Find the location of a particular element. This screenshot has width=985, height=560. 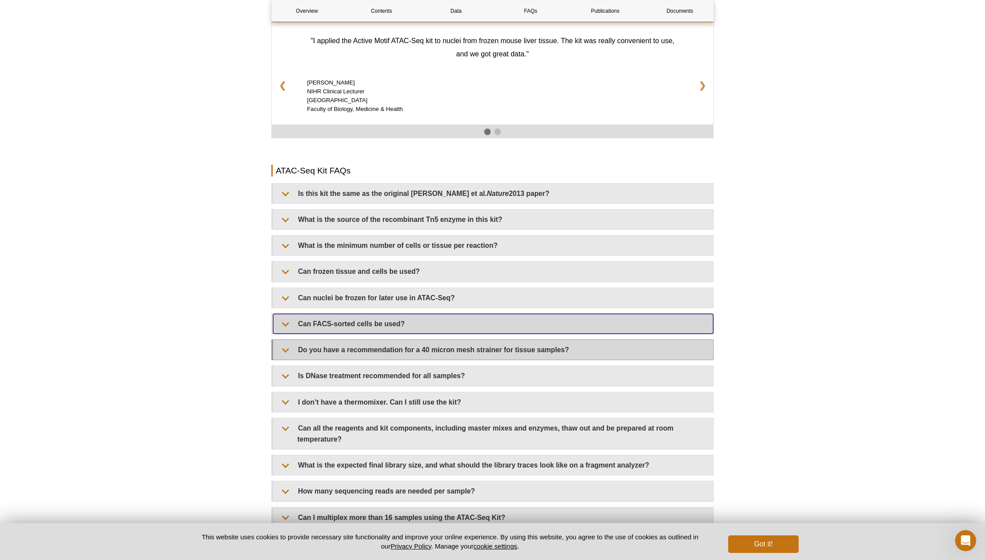

a: Contents is located at coordinates (381, 11).